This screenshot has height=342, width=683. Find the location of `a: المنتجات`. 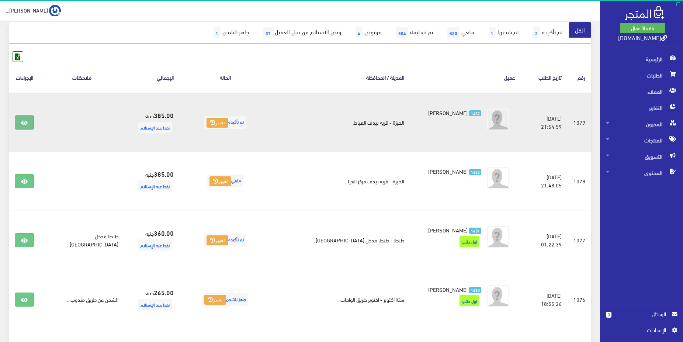

a: المنتجات is located at coordinates (641, 140).